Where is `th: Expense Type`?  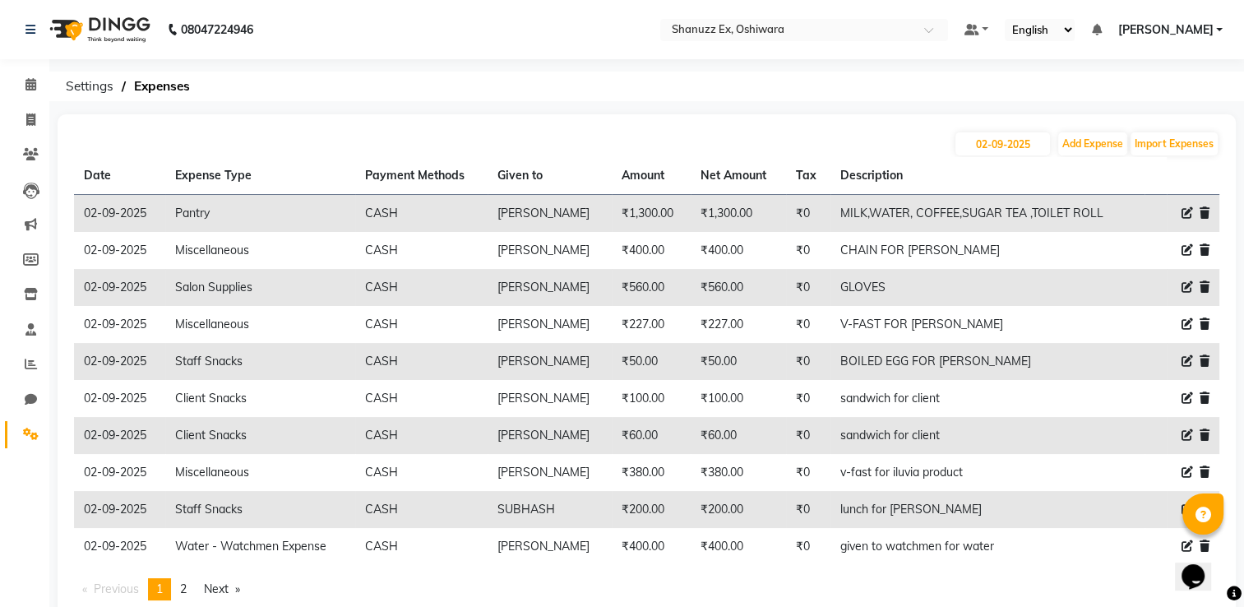
th: Expense Type is located at coordinates (260, 176).